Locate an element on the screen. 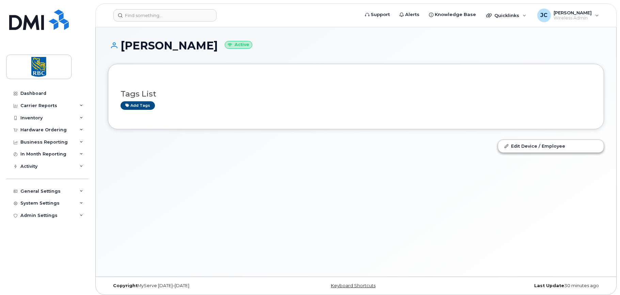  h3: Tags List is located at coordinates (356, 94).